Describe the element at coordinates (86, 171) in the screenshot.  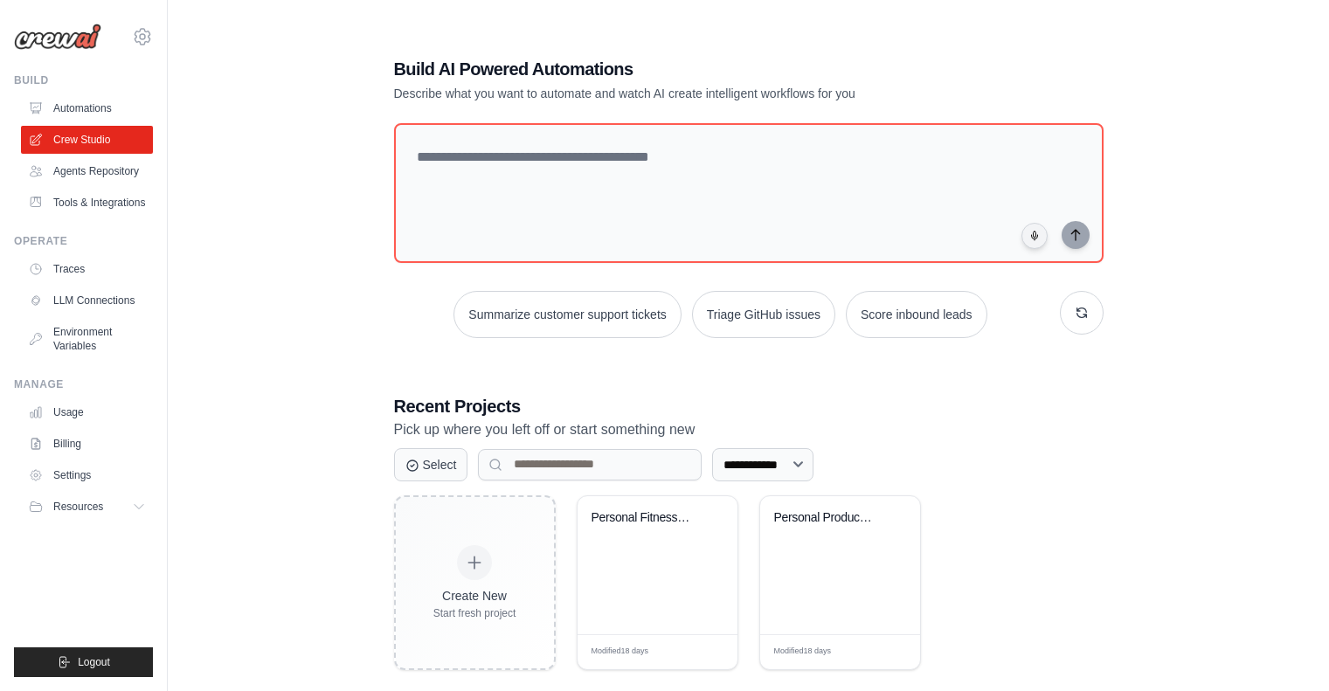
I see `a: Agents Repository` at that location.